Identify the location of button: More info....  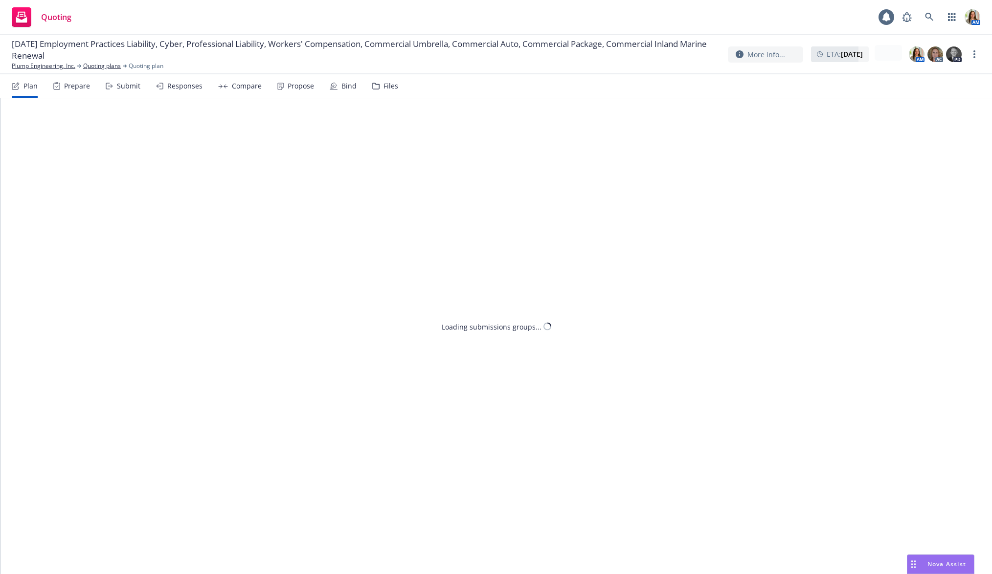
(765, 54).